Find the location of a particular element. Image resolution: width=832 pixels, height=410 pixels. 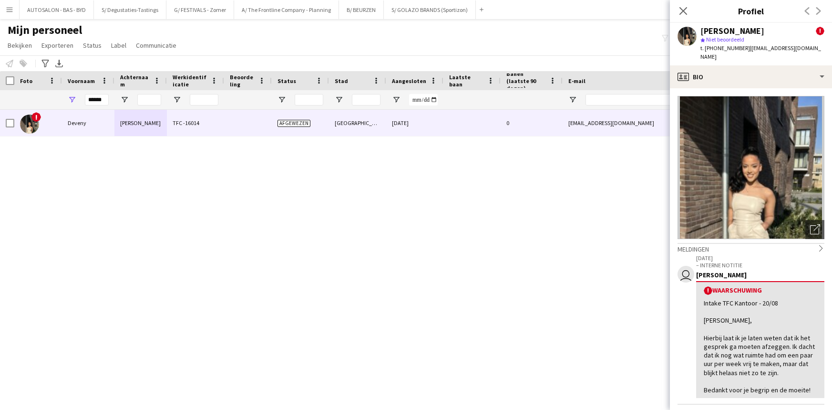

img: Deveny Dos Santos is located at coordinates (30, 124).